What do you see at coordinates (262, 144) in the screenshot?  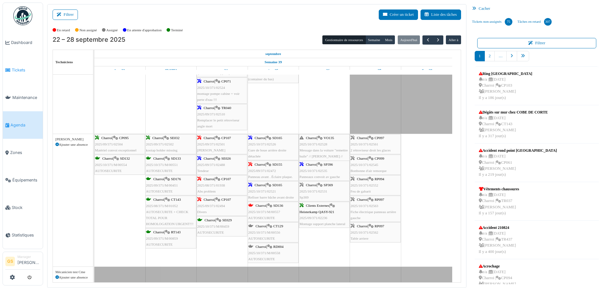 I see `span: 2025/10/371/02526` at bounding box center [262, 144].